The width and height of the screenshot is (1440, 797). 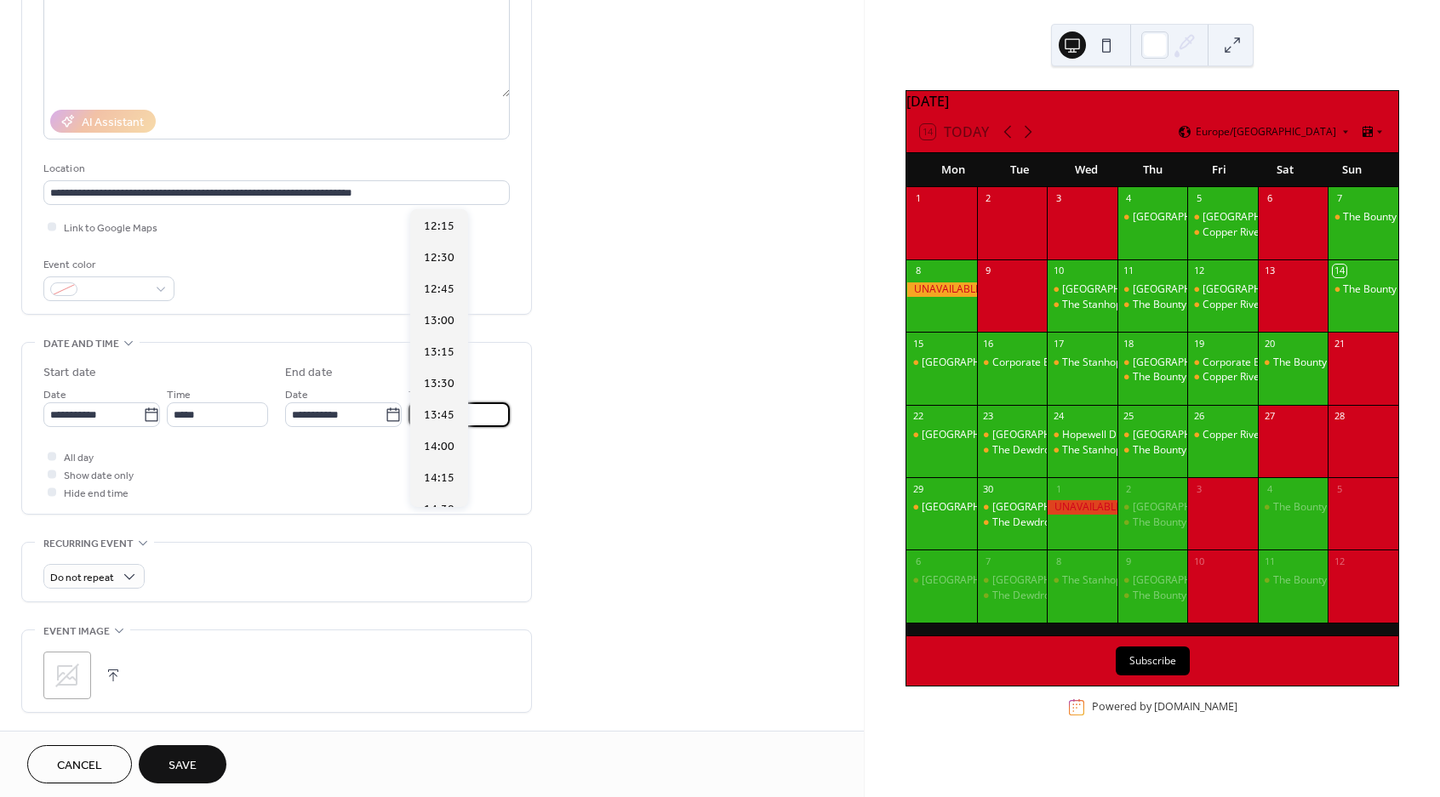 What do you see at coordinates (1198, 416) in the screenshot?
I see `div: 26` at bounding box center [1198, 416].